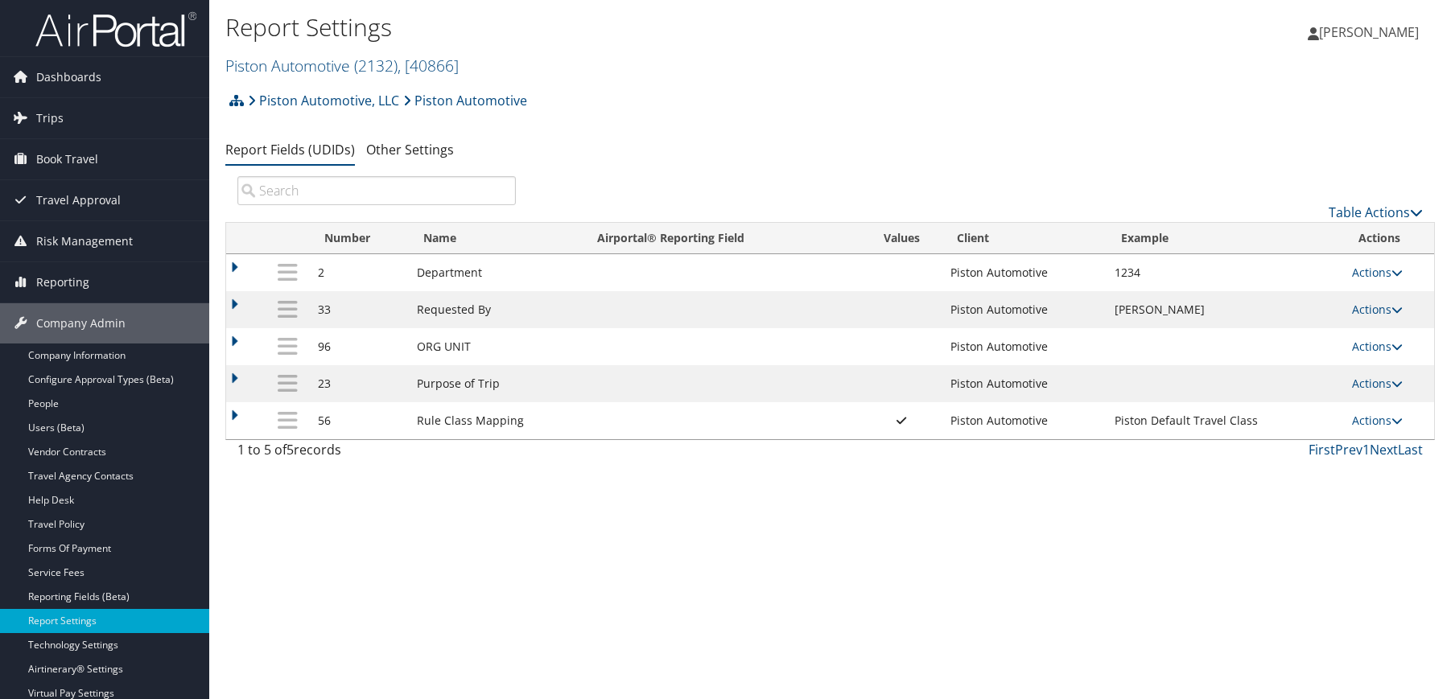 This screenshot has width=1451, height=699. I want to click on td: Piston Default Travel Class, so click(1226, 421).